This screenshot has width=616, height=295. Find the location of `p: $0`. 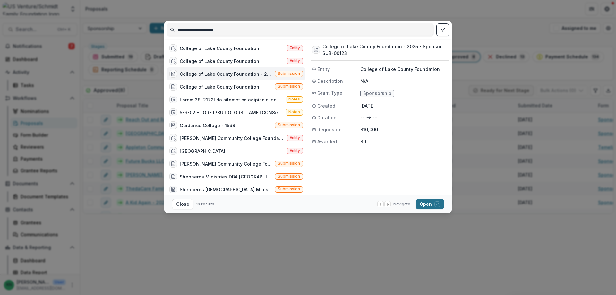

p: $0 is located at coordinates (404, 141).